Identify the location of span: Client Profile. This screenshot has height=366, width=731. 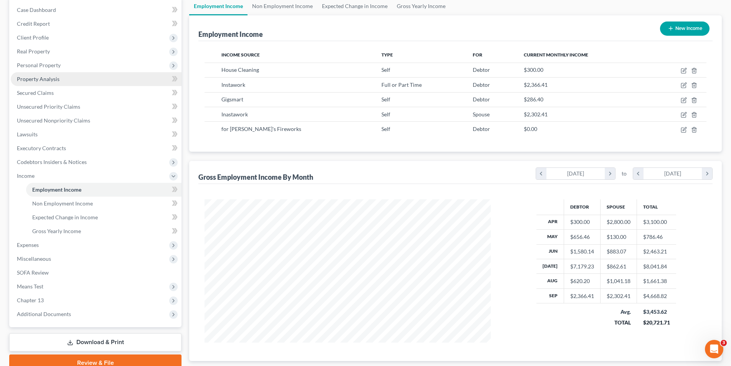
(33, 37).